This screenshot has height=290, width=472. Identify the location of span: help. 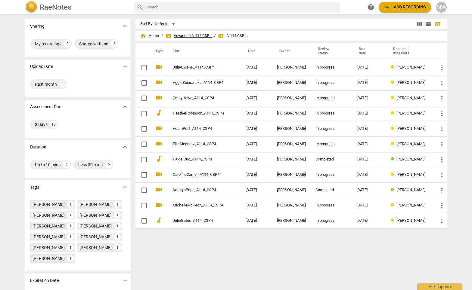
(371, 7).